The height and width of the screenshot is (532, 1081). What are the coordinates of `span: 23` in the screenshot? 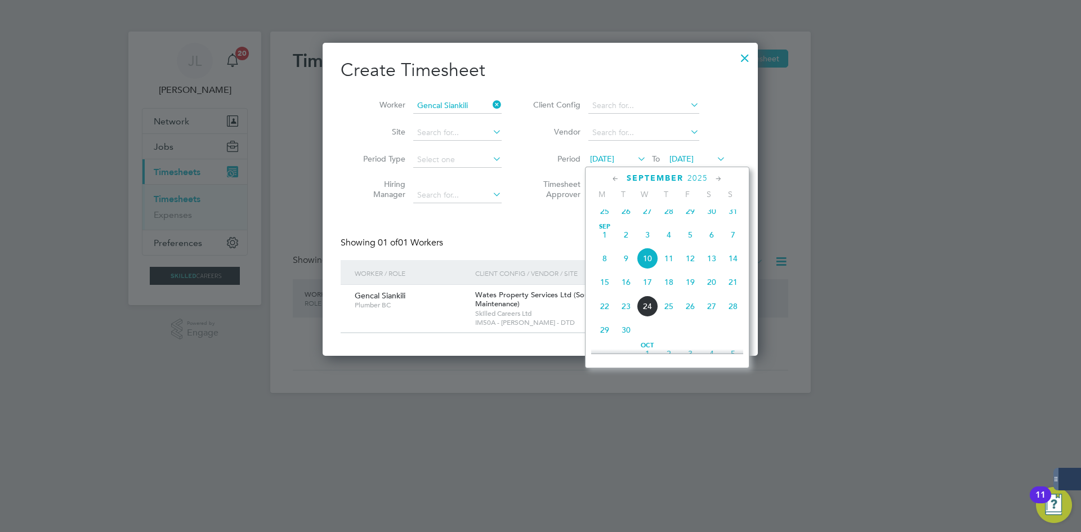 It's located at (626, 306).